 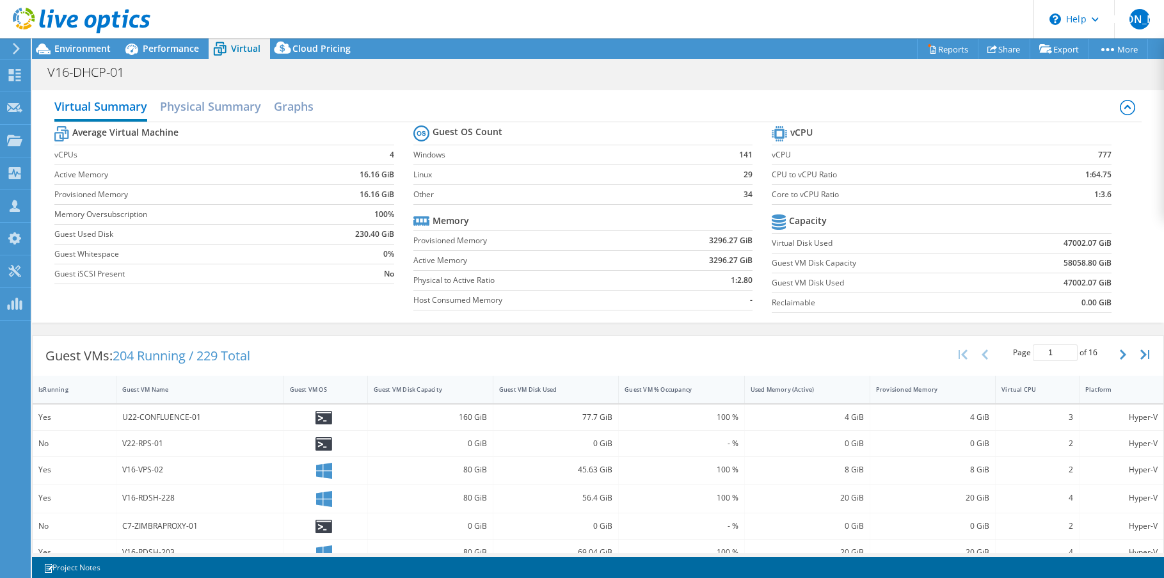 What do you see at coordinates (1038, 470) in the screenshot?
I see `div: 2` at bounding box center [1038, 470].